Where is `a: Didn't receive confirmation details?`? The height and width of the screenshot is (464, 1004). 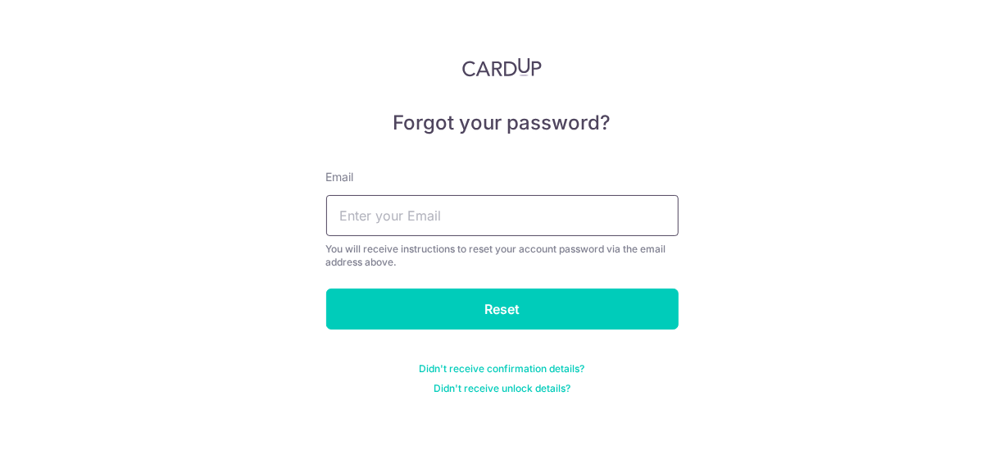
a: Didn't receive confirmation details? is located at coordinates (502, 369).